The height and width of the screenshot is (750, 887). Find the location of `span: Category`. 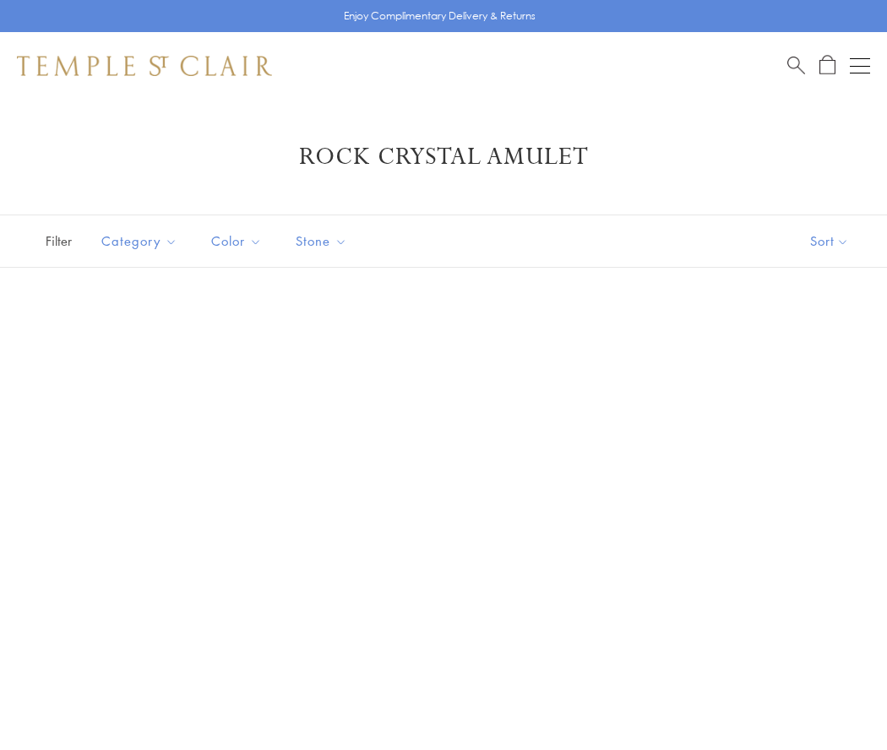

span: Category is located at coordinates (141, 241).